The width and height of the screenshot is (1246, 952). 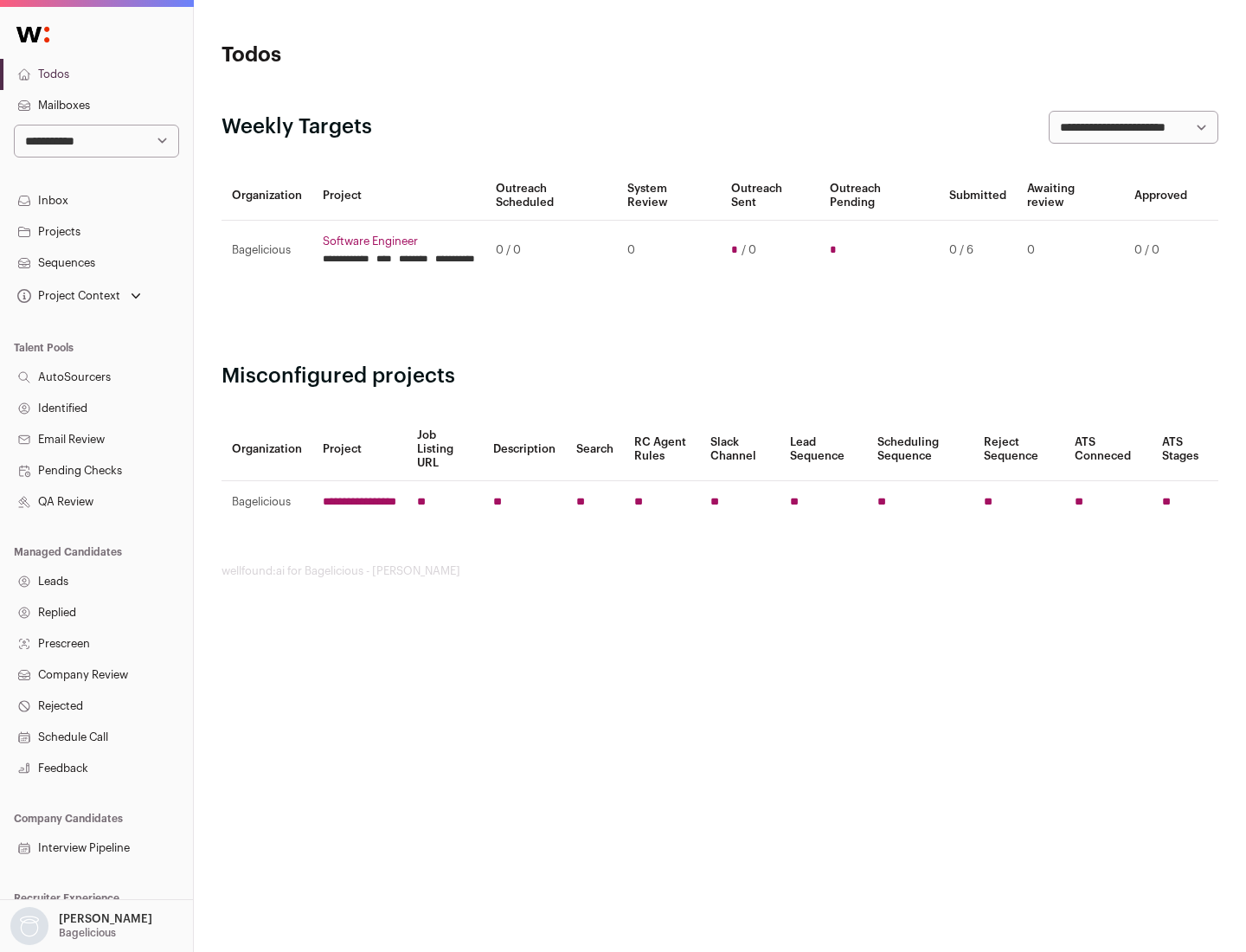 What do you see at coordinates (878, 196) in the screenshot?
I see `th: Outreach Pending` at bounding box center [878, 196].